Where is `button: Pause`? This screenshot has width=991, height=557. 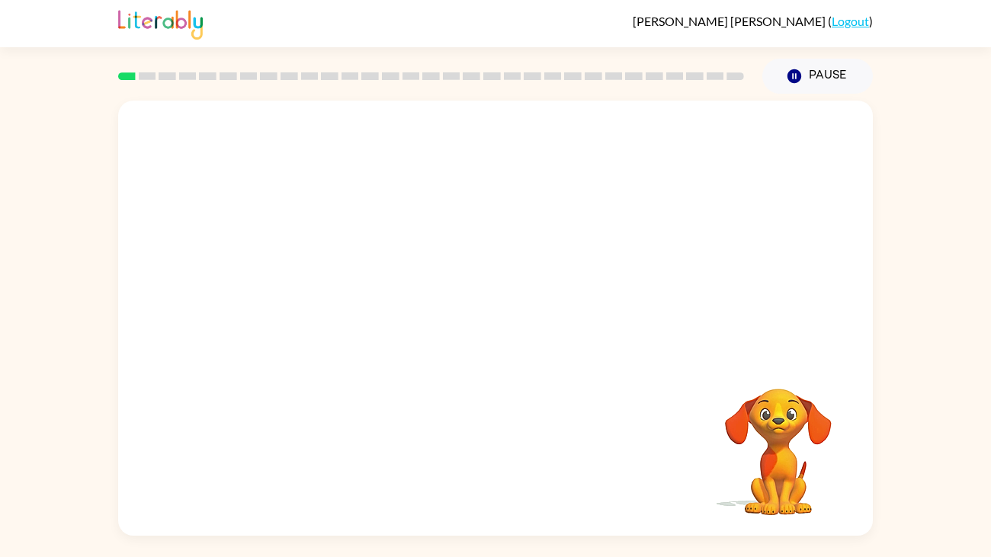 button: Pause is located at coordinates (817, 76).